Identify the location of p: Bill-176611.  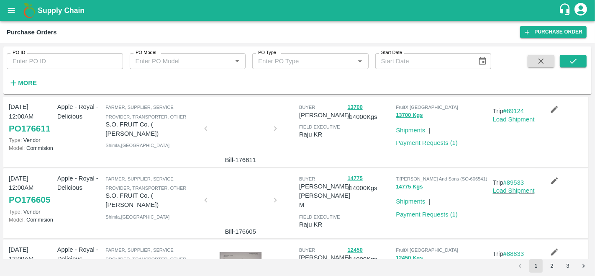
(241, 160).